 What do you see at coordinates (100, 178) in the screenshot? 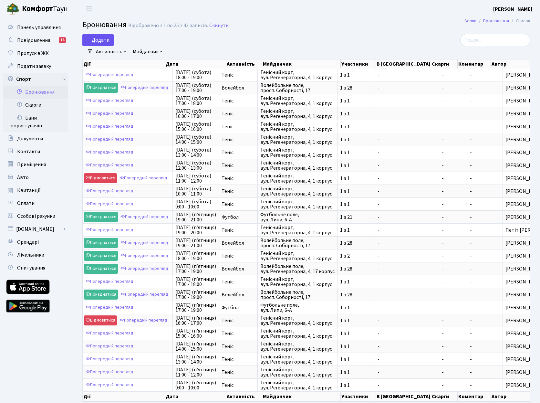
I see `a: Відмовитися` at bounding box center [100, 178].